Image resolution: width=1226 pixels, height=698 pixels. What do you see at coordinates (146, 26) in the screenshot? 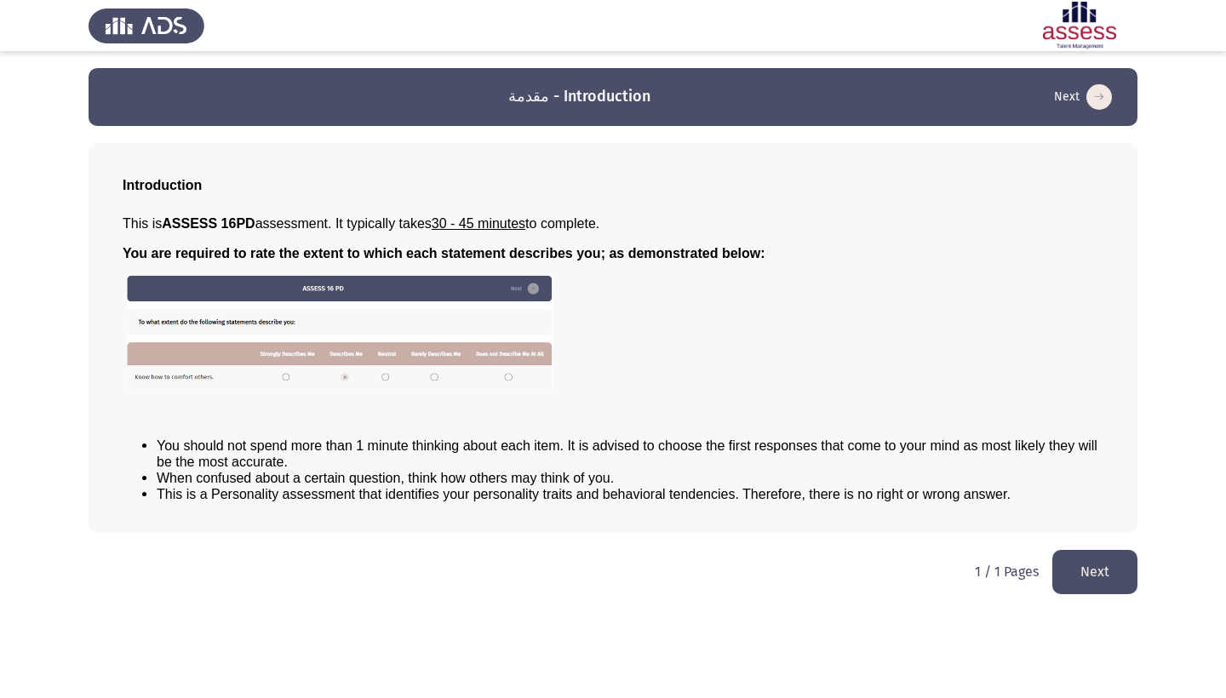
I see `img: Assess Talent Management logo` at bounding box center [146, 26].